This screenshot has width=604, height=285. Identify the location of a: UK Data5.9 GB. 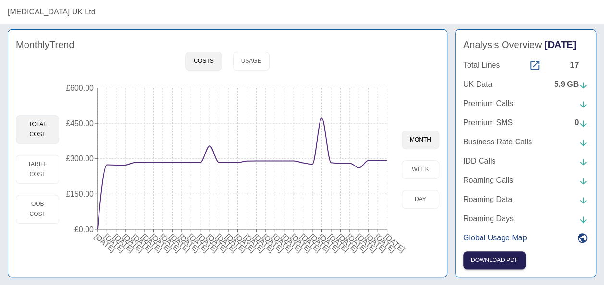
(526, 85).